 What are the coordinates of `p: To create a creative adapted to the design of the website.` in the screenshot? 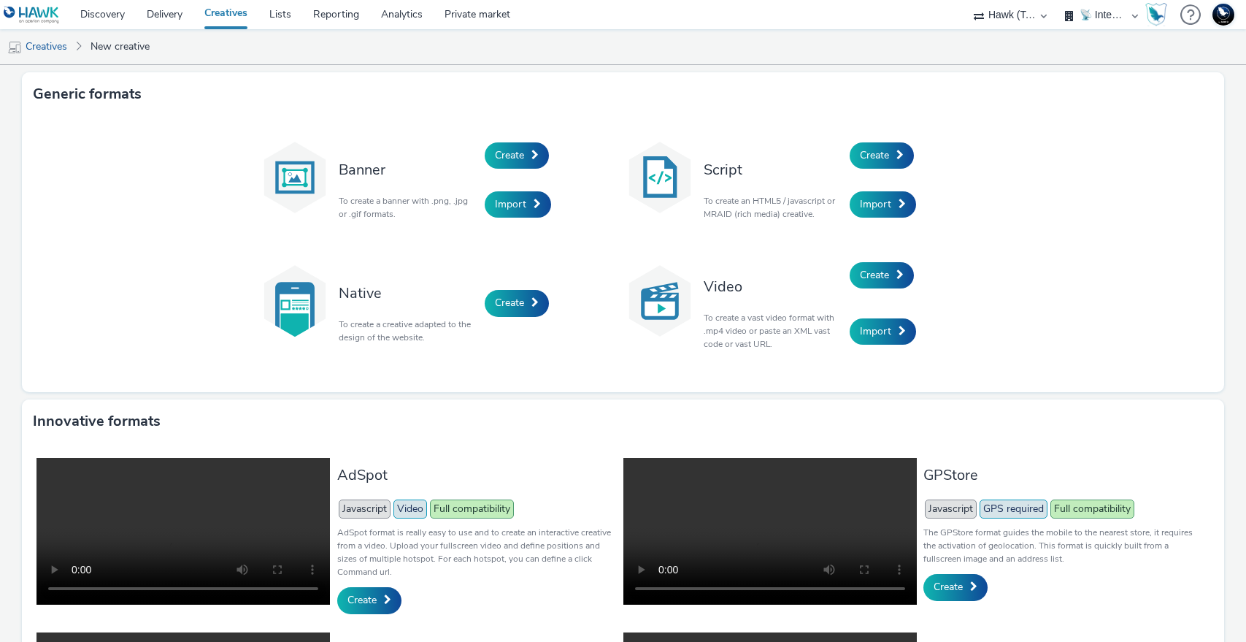 It's located at (408, 331).